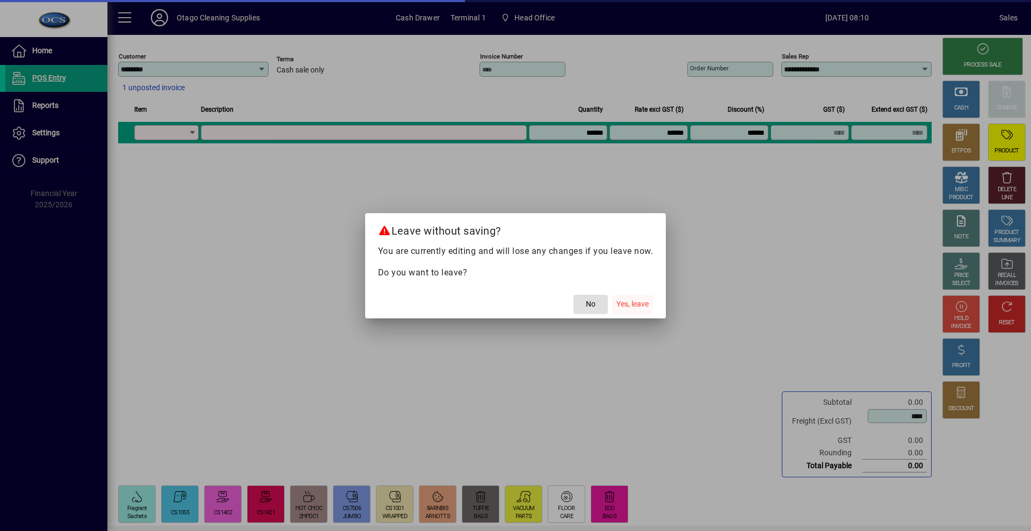 The width and height of the screenshot is (1031, 531). Describe the element at coordinates (516, 251) in the screenshot. I see `p: You are currently editing and will lose any changes if you leave now.` at that location.